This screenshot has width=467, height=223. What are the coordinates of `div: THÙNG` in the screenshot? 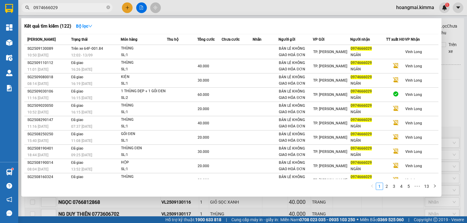 It's located at (144, 63).